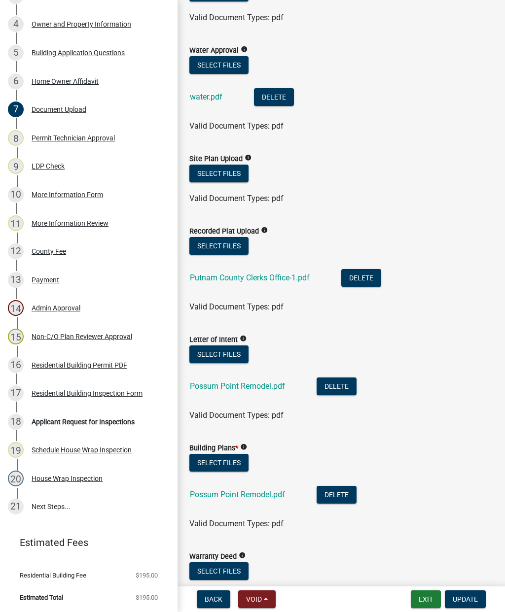 This screenshot has width=505, height=612. I want to click on div: 12, so click(16, 251).